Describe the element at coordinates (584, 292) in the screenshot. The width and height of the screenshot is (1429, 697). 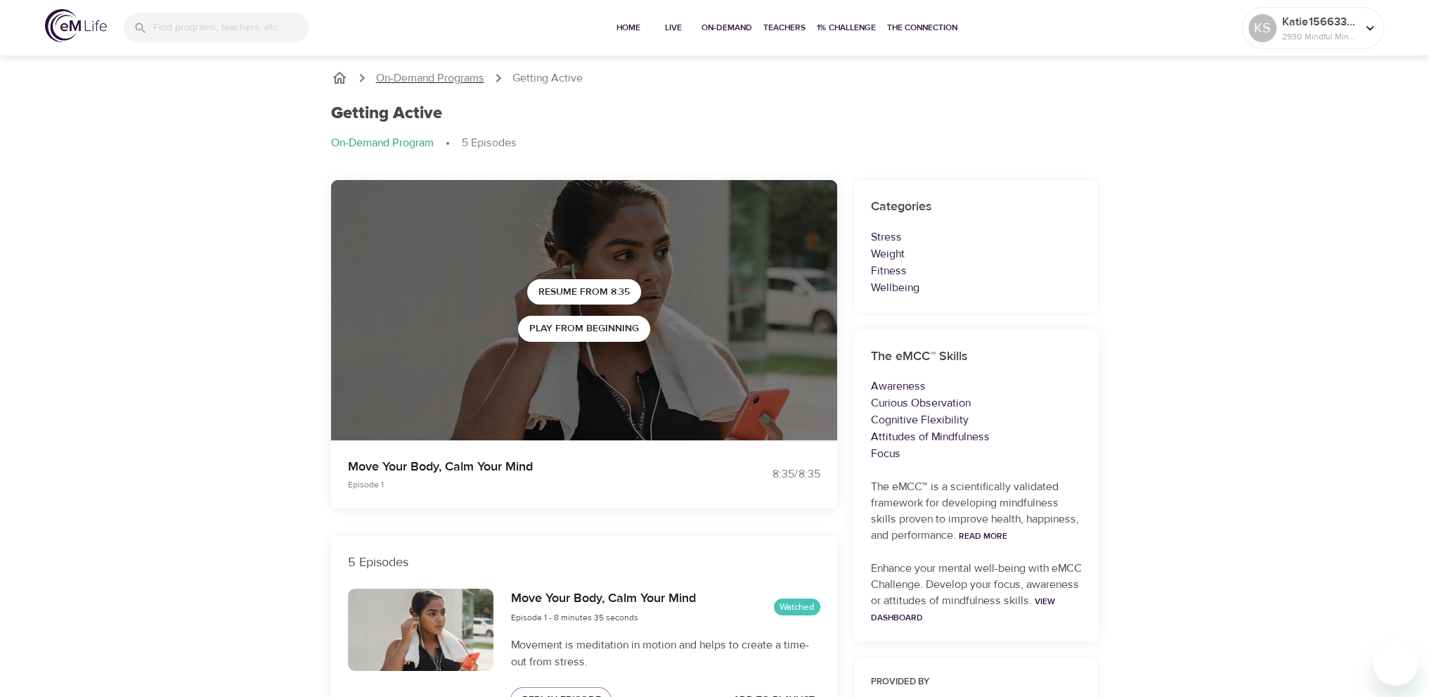
I see `span: Resume from 8:35` at that location.